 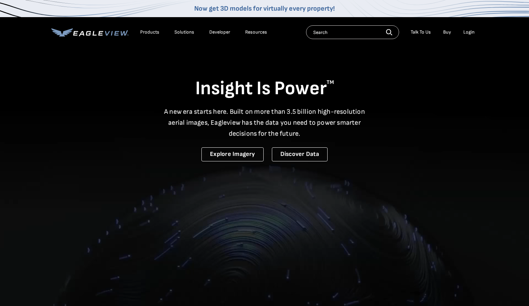 I want to click on div: Talk To Us, so click(x=421, y=32).